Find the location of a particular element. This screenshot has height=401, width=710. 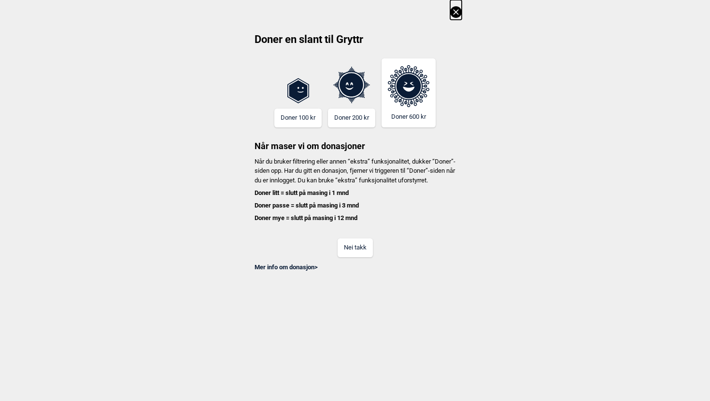

b: Doner passe = slutt på masing i 3 mnd is located at coordinates (307, 205).